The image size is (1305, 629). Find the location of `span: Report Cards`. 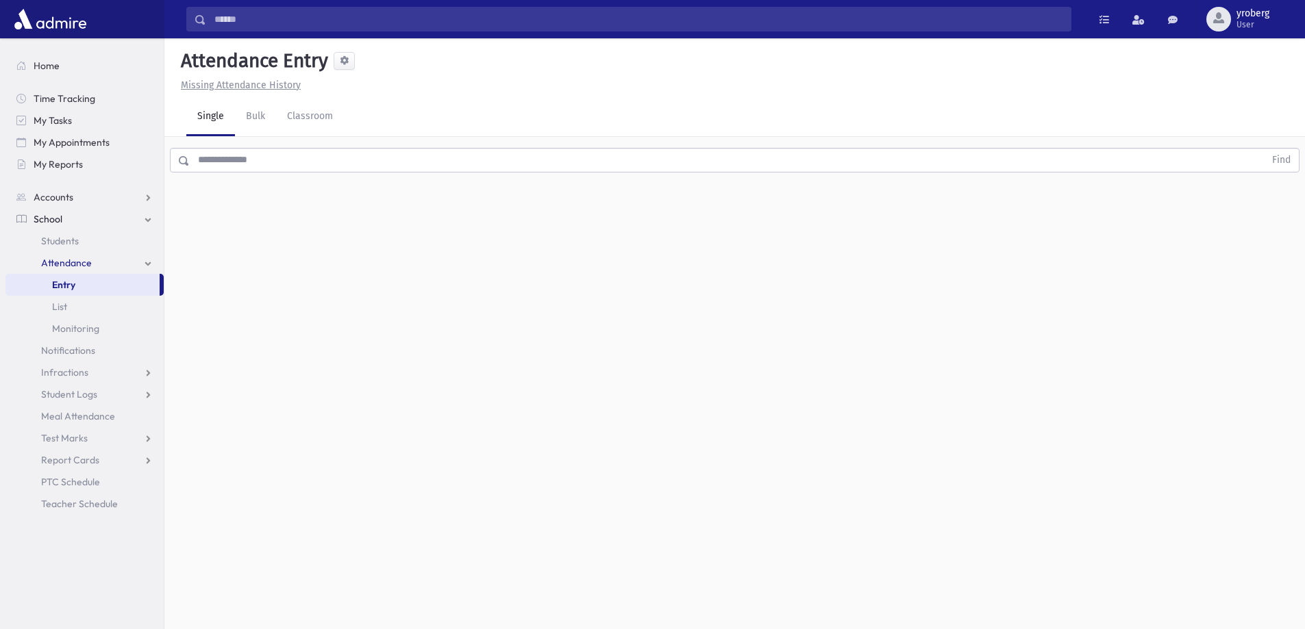

span: Report Cards is located at coordinates (70, 460).